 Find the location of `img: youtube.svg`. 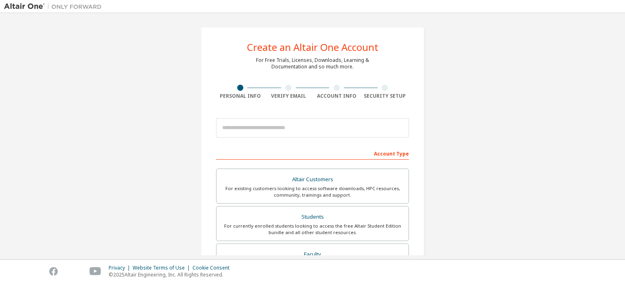

img: youtube.svg is located at coordinates (95, 271).